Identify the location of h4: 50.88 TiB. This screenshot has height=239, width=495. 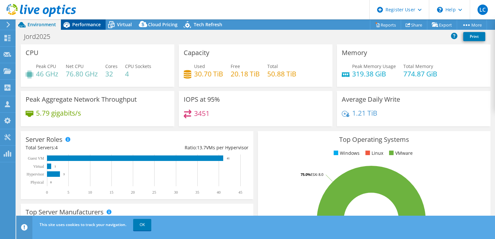
(282, 74).